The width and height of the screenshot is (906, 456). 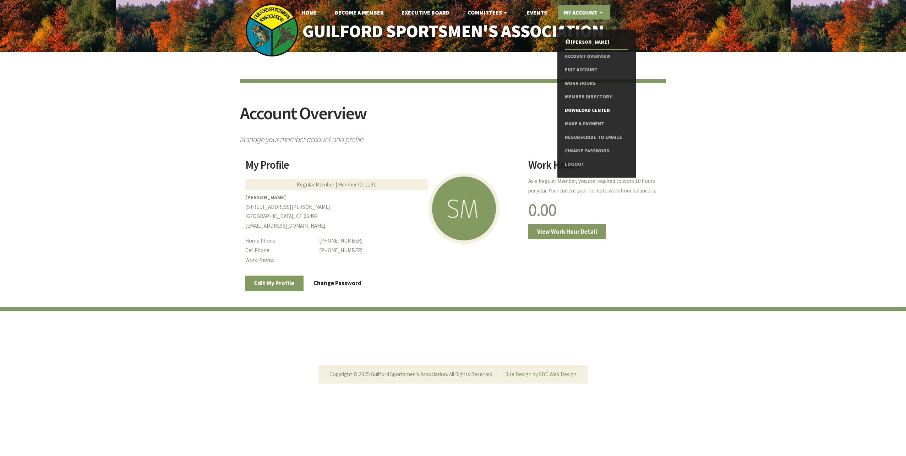 What do you see at coordinates (272, 30) in the screenshot?
I see `img: logo_sm.png` at bounding box center [272, 30].